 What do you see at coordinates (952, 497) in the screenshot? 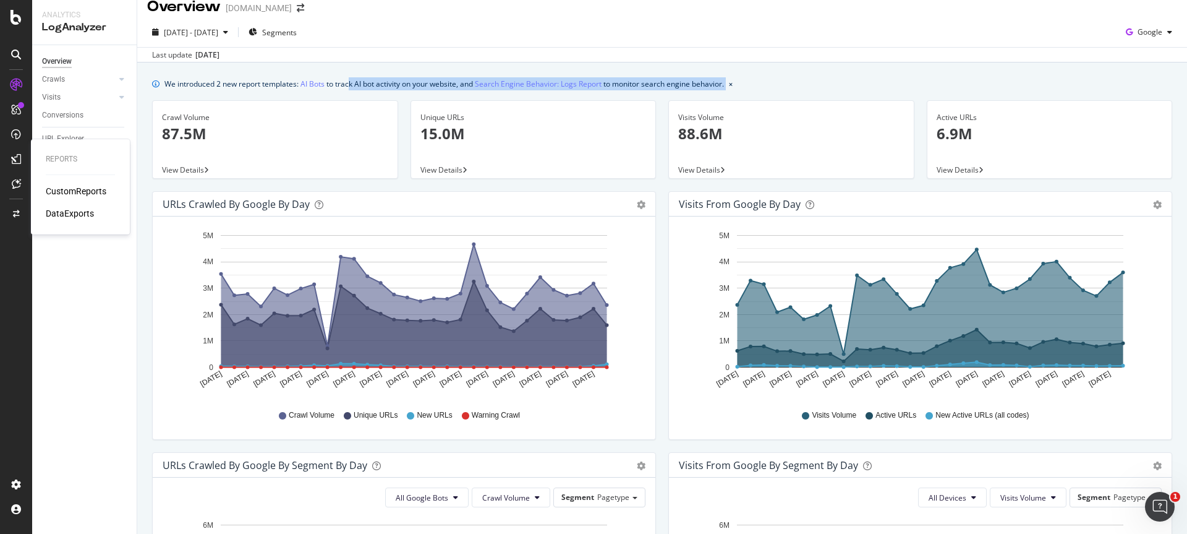
I see `button: All Devices` at bounding box center [952, 497].